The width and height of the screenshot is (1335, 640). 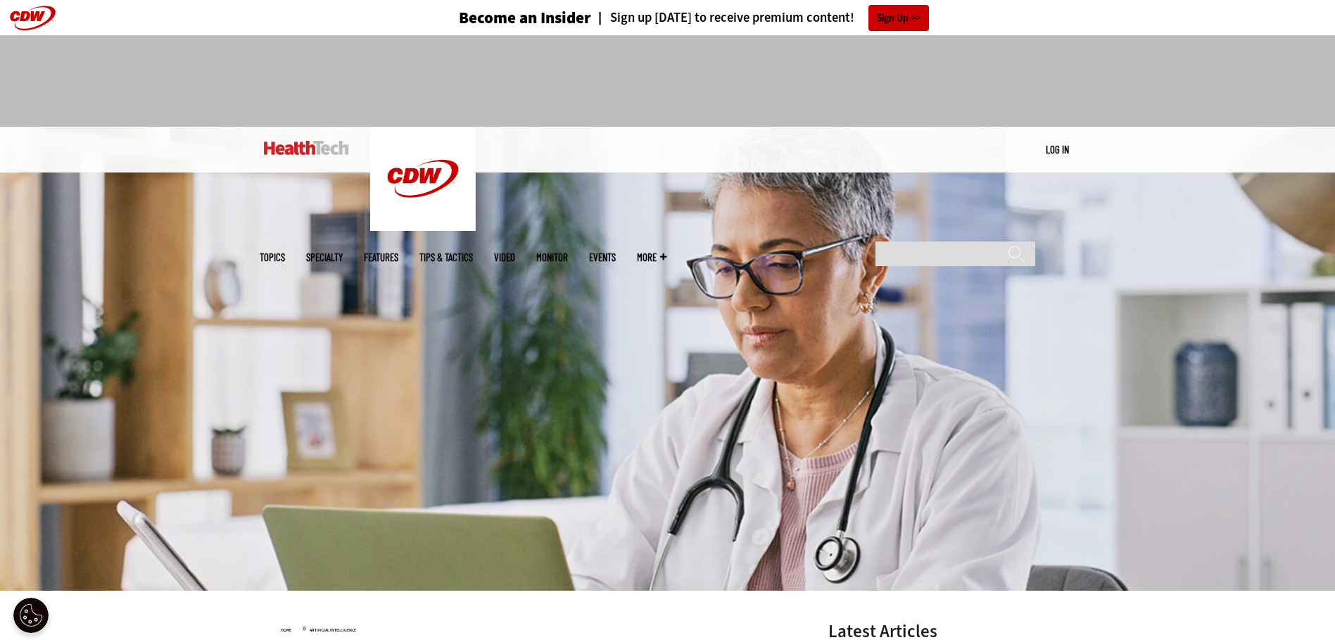 I want to click on span: Topics, so click(x=272, y=257).